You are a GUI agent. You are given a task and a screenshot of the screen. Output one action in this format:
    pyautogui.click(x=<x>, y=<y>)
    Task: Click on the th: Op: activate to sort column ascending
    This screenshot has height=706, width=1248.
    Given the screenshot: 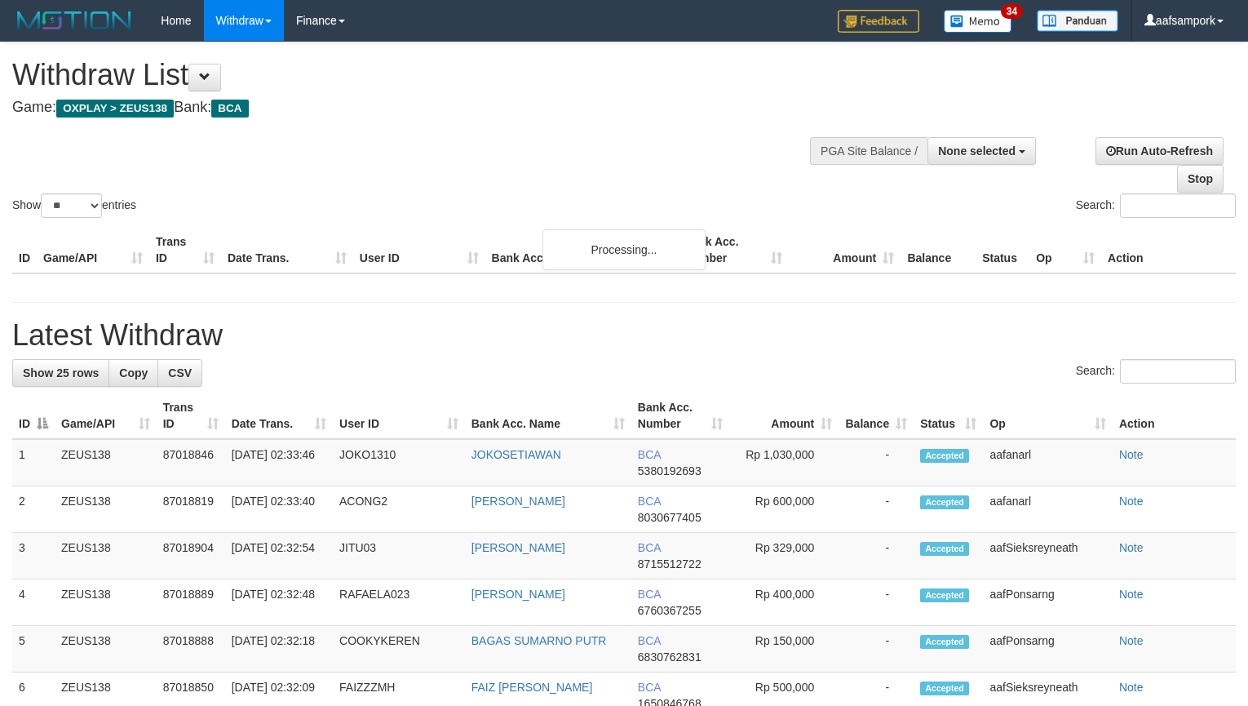 What is the action you would take?
    pyautogui.click(x=1048, y=415)
    